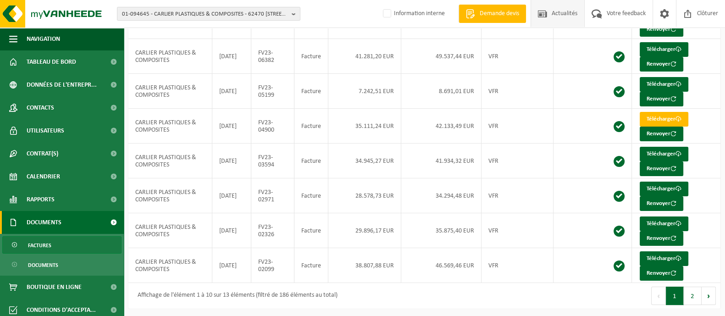 The height and width of the screenshot is (316, 725). What do you see at coordinates (413, 14) in the screenshot?
I see `label: Information interne` at bounding box center [413, 14].